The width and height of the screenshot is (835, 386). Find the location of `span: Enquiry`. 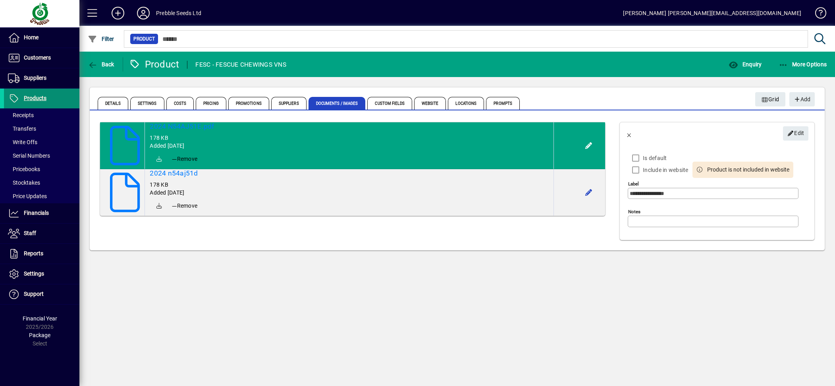

span: Enquiry is located at coordinates (745, 64).